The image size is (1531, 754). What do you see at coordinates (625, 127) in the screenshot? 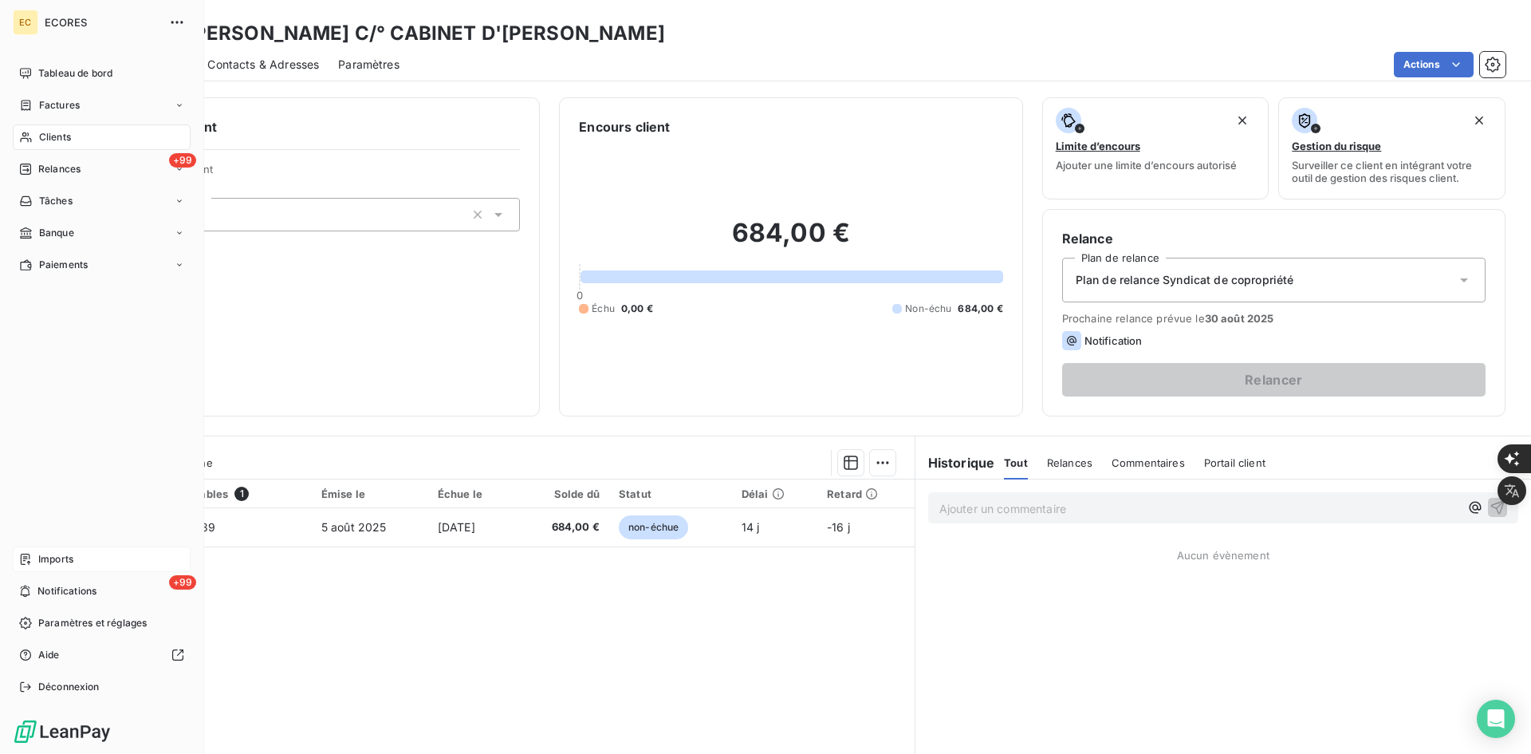
I see `h6: Encours client` at bounding box center [625, 127].